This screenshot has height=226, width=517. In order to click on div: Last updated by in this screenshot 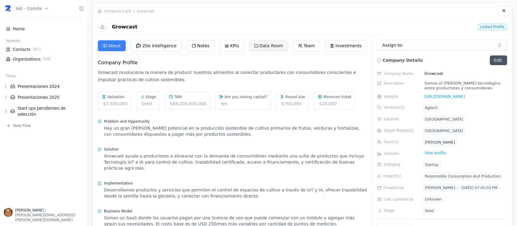, I will do `click(398, 199)`.